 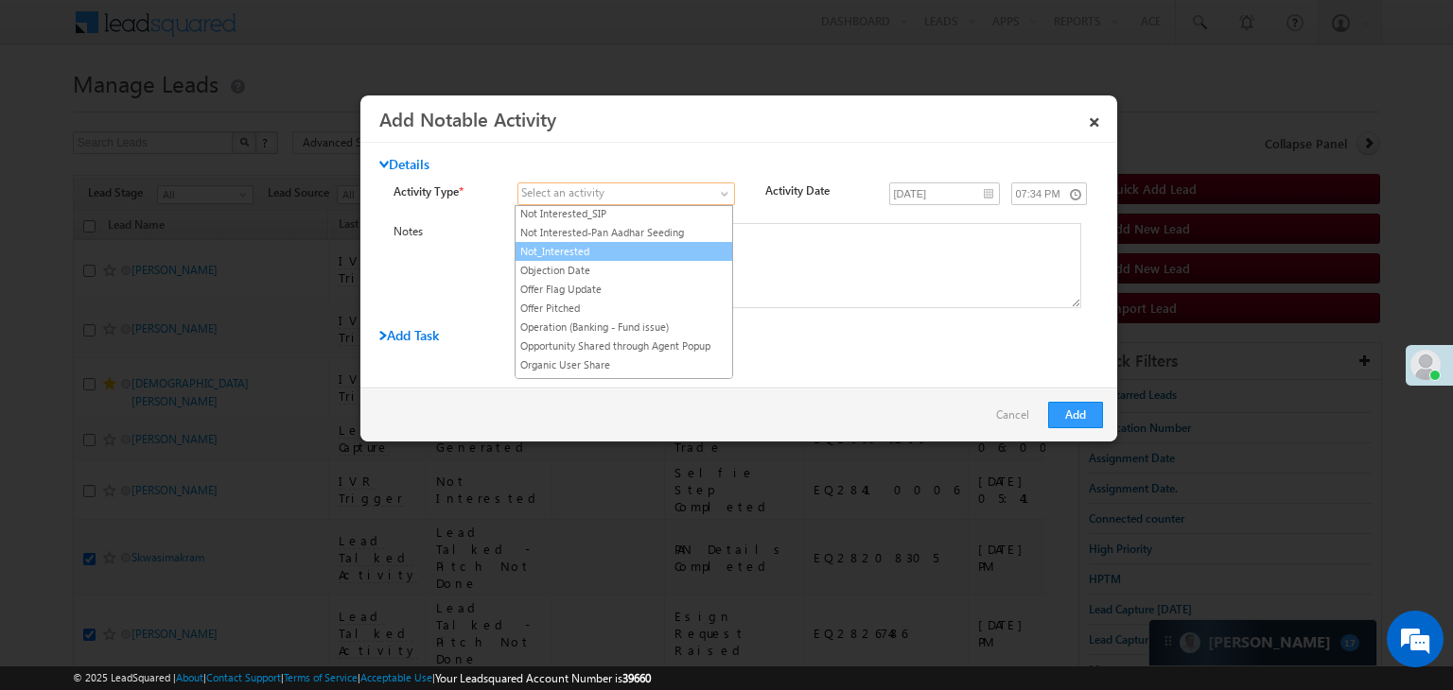 I want to click on a: Objection Date, so click(x=623, y=270).